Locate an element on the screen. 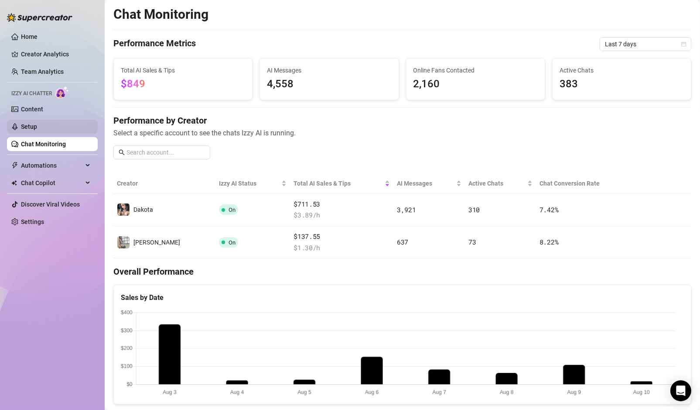 The image size is (700, 410). span: Last 7 days is located at coordinates (646, 44).